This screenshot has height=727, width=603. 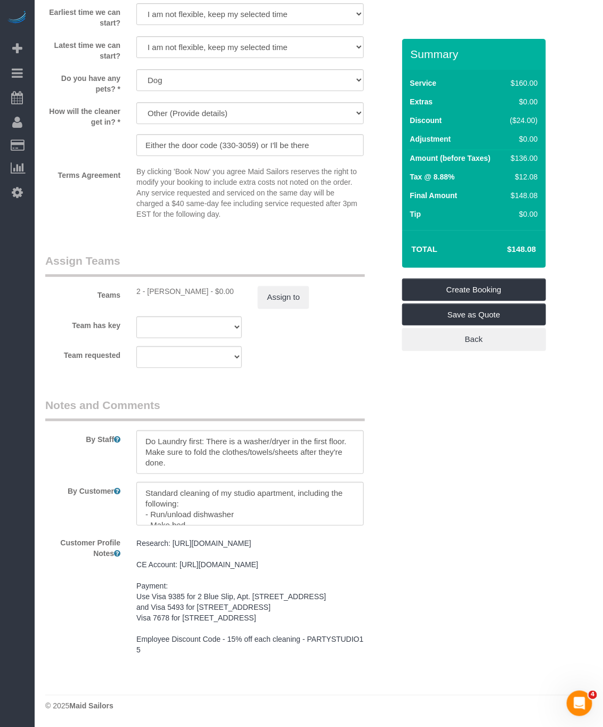 I want to click on div: ($24.00), so click(x=522, y=120).